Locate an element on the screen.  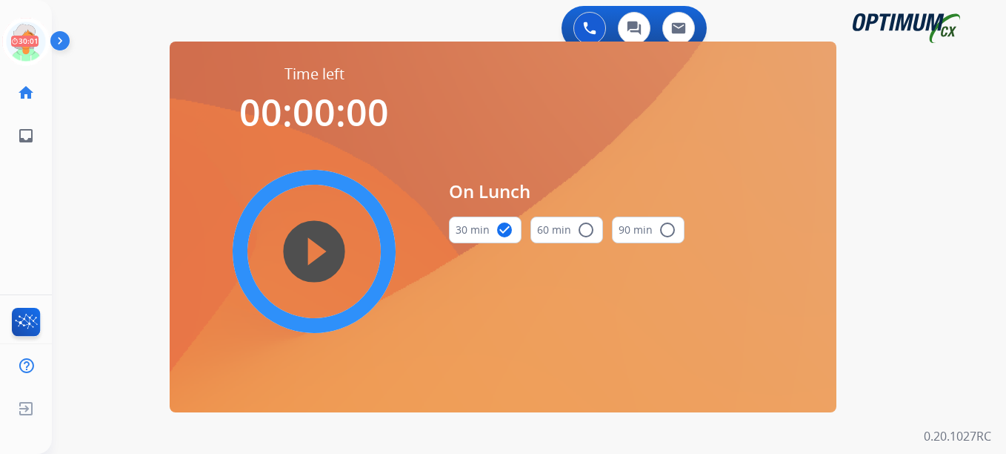
mat-icon: check_circle is located at coordinates (505, 230).